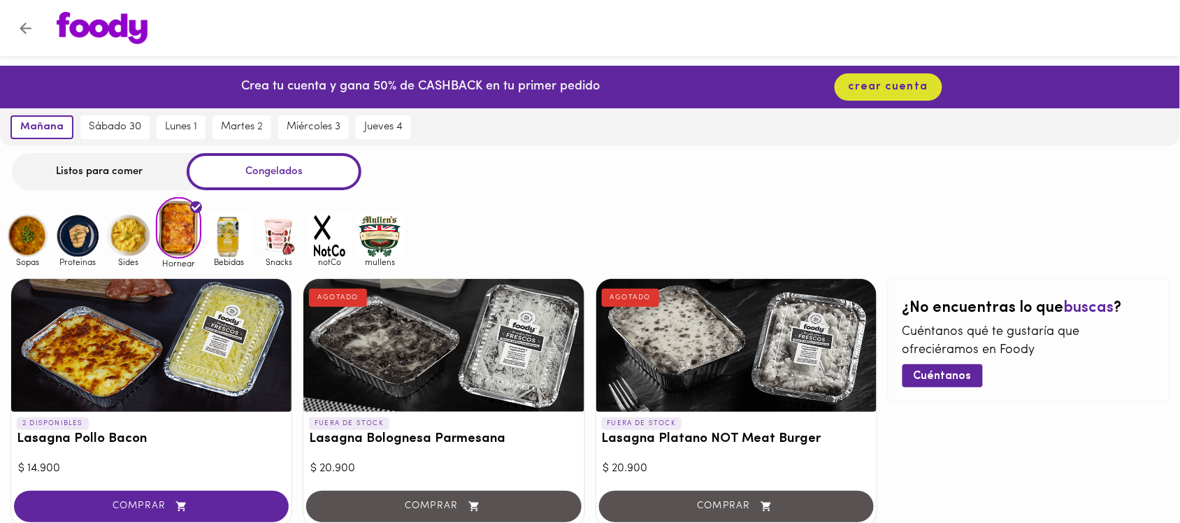 The image size is (1180, 523). I want to click on button: COMPRAR, so click(151, 506).